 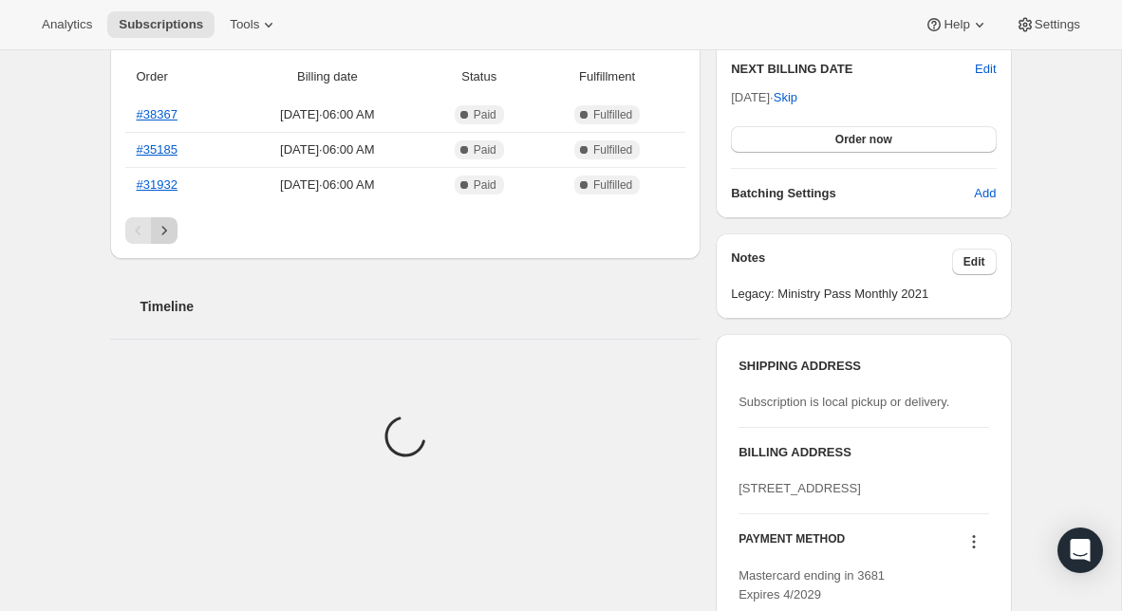 What do you see at coordinates (1058, 25) in the screenshot?
I see `span: Settings` at bounding box center [1058, 25].